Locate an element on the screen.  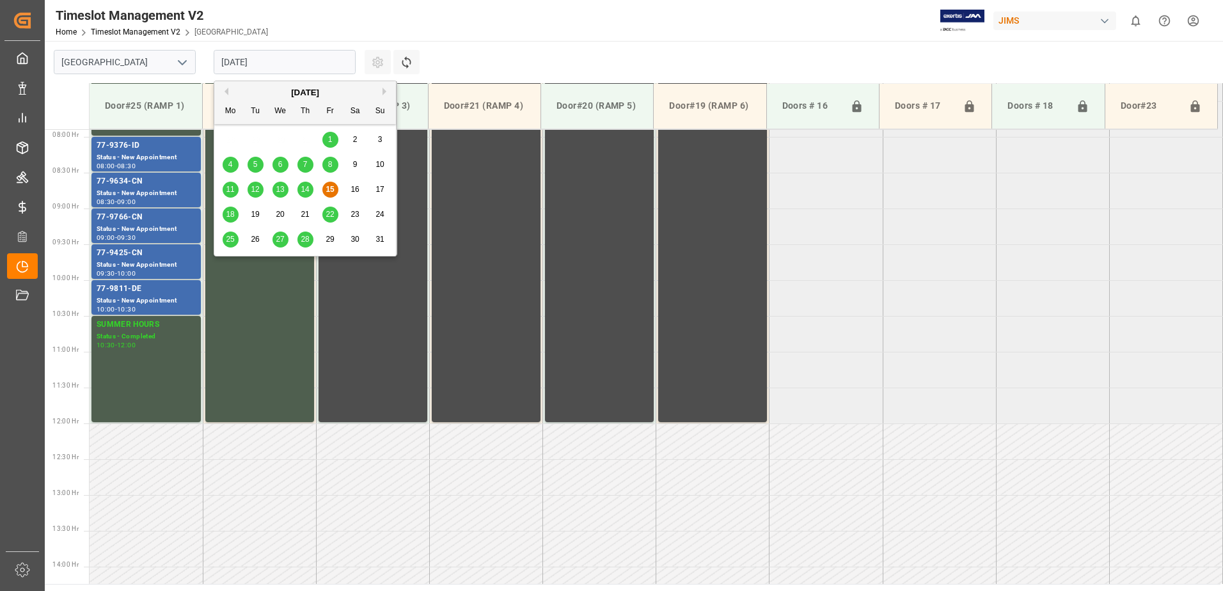
span: 12:00 Hr is located at coordinates (65, 421).